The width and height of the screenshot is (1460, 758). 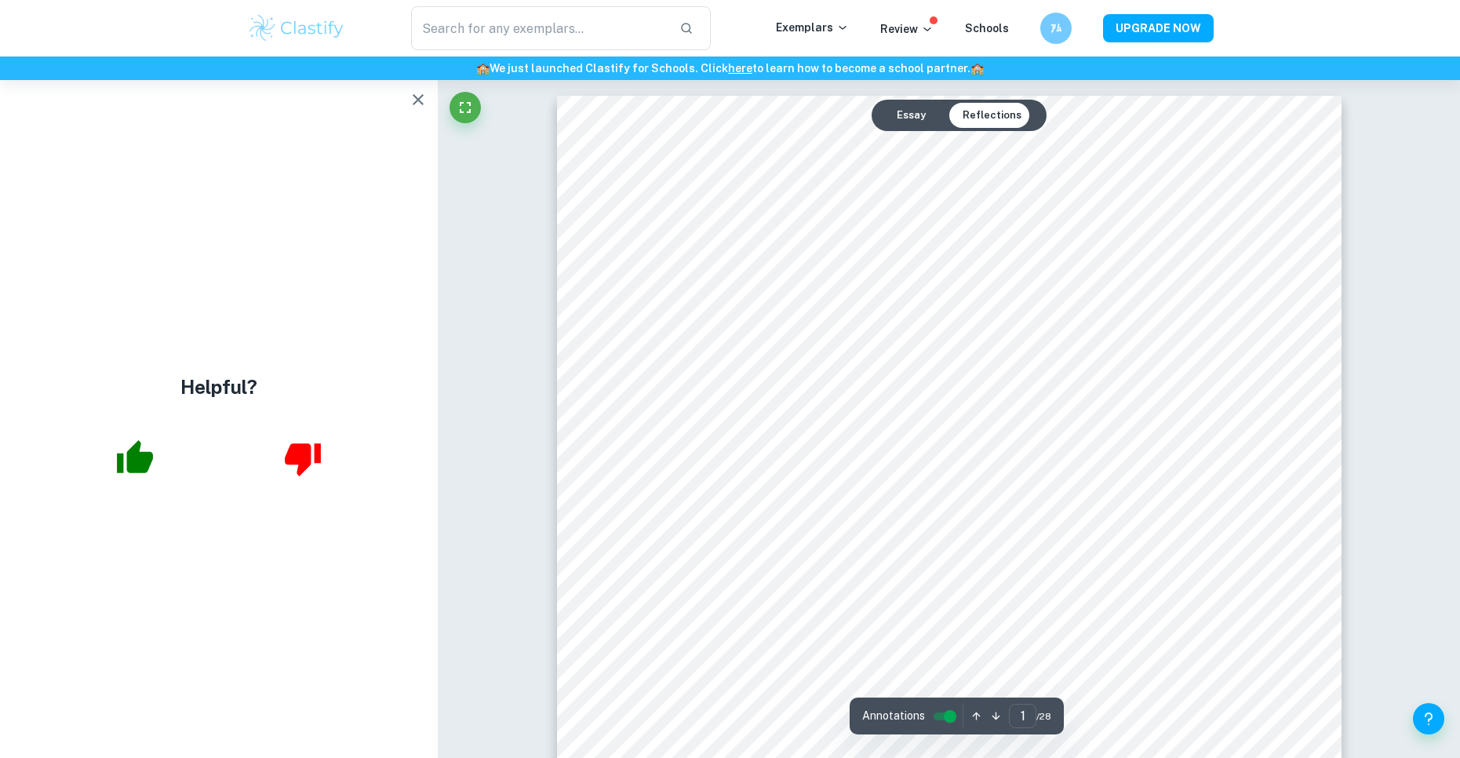 I want to click on span: Annotations, so click(x=894, y=716).